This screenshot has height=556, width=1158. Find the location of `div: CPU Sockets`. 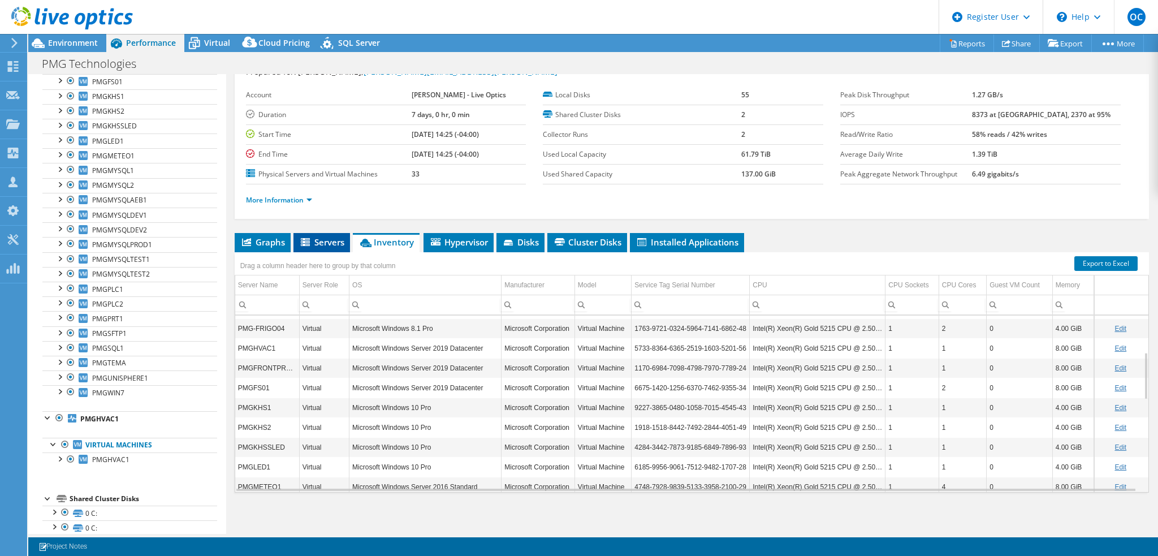

div: CPU Sockets is located at coordinates (908, 285).